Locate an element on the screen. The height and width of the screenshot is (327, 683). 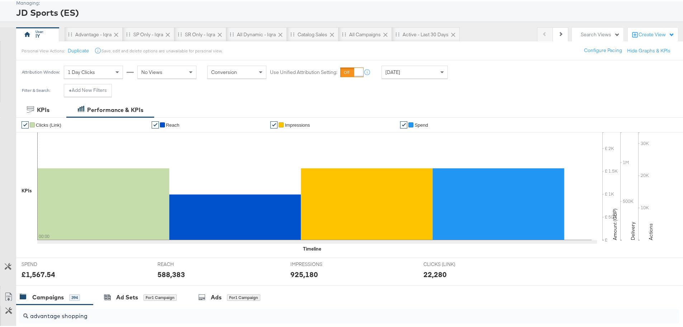
div: £1,567.54 is located at coordinates (38, 273).